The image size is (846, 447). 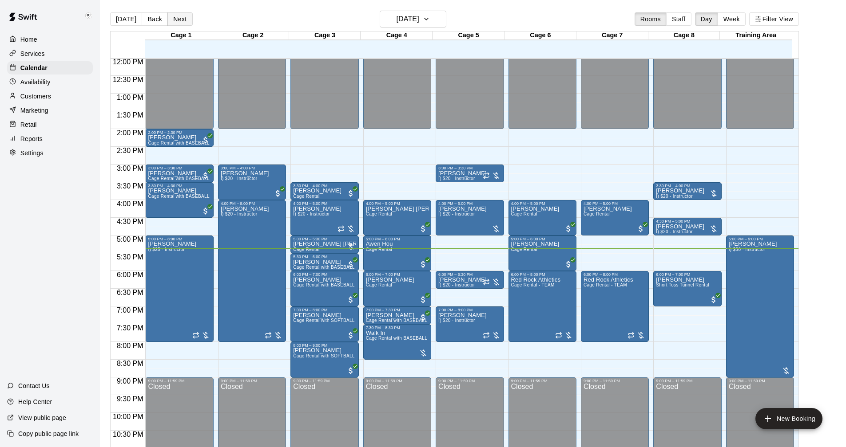 What do you see at coordinates (687, 227) in the screenshot?
I see `div: 4:30 PM – 5:00 PM: I) $20 - Instructor` at bounding box center [687, 227].